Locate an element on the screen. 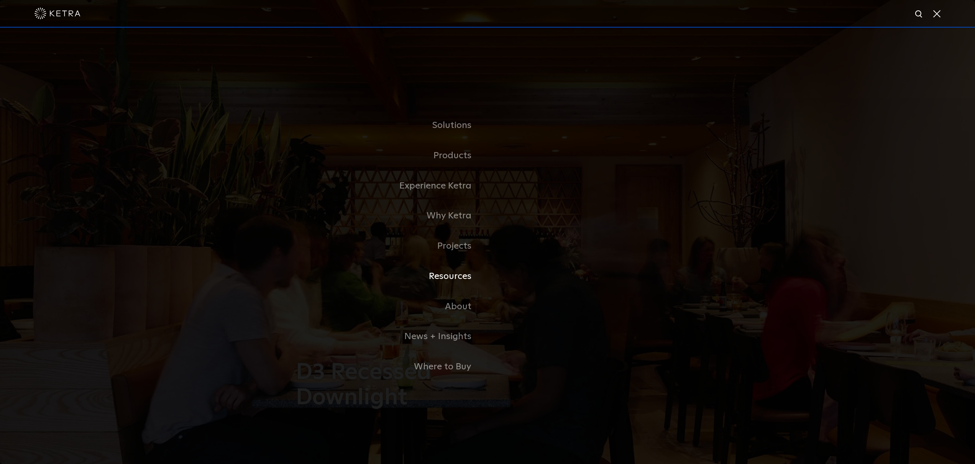 Image resolution: width=975 pixels, height=464 pixels. img: ketra-logo-2019-white is located at coordinates (58, 13).